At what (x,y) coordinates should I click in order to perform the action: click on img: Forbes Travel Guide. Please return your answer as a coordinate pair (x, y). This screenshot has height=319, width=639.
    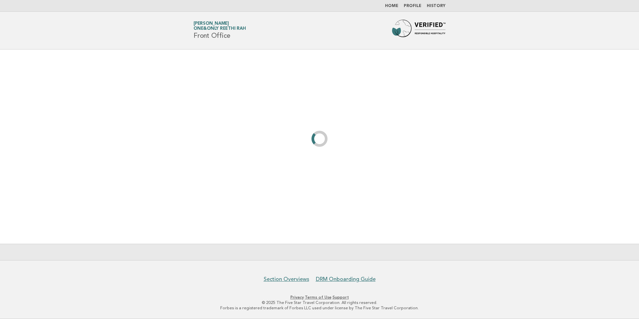
    Looking at the image, I should click on (419, 30).